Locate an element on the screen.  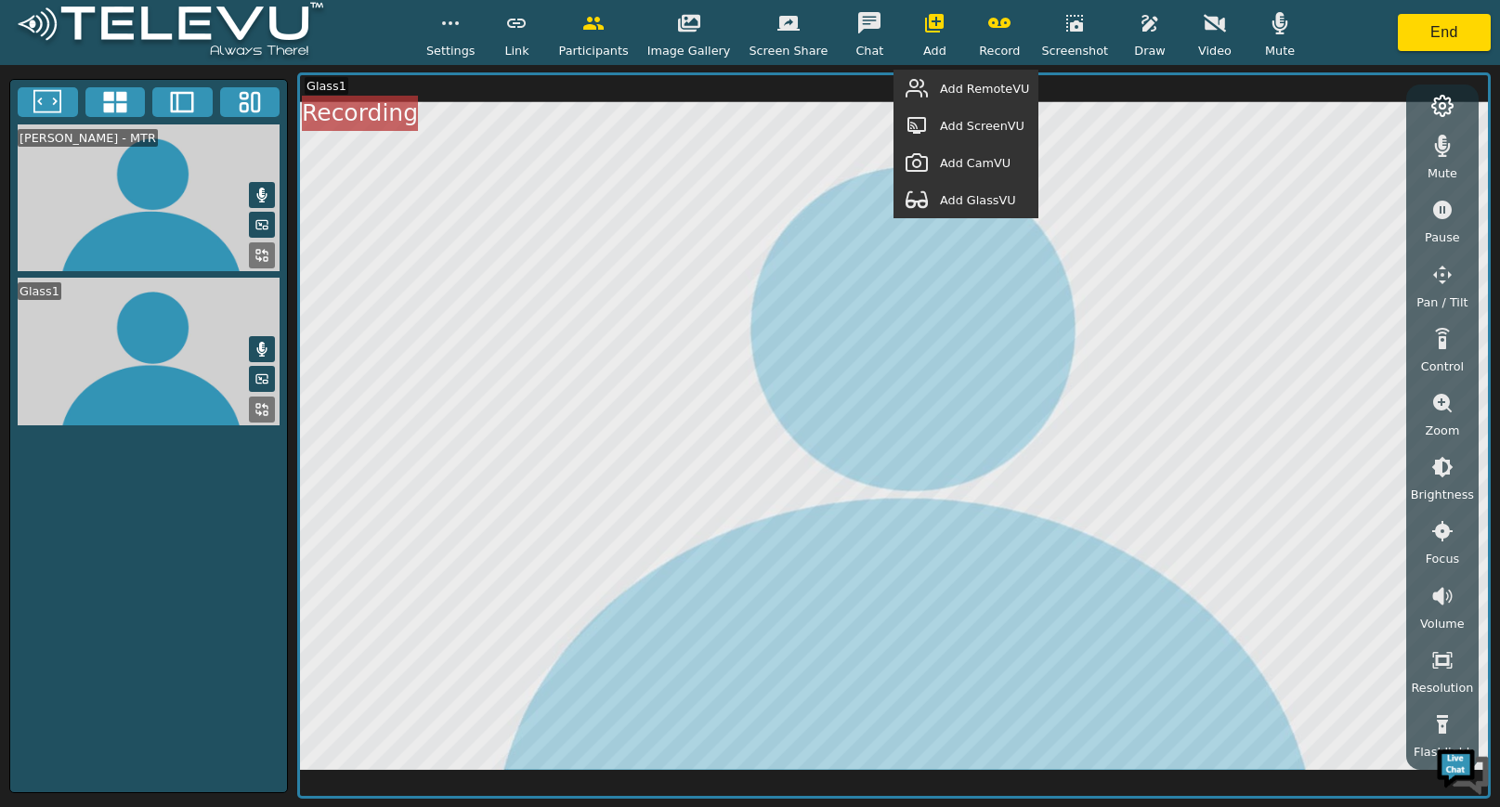
div: Chat with us now is located at coordinates (204, 110).